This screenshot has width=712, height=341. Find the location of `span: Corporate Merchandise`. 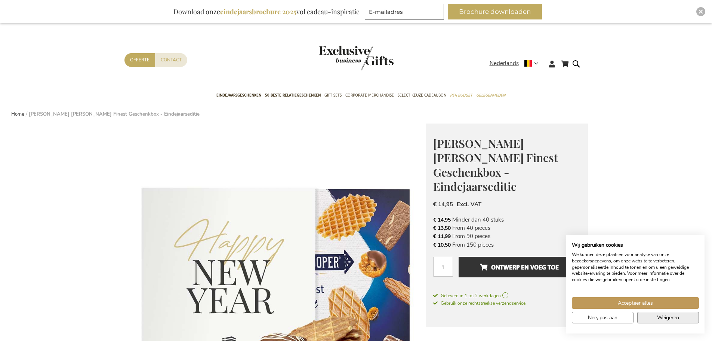

span: Corporate Merchandise is located at coordinates (370, 95).